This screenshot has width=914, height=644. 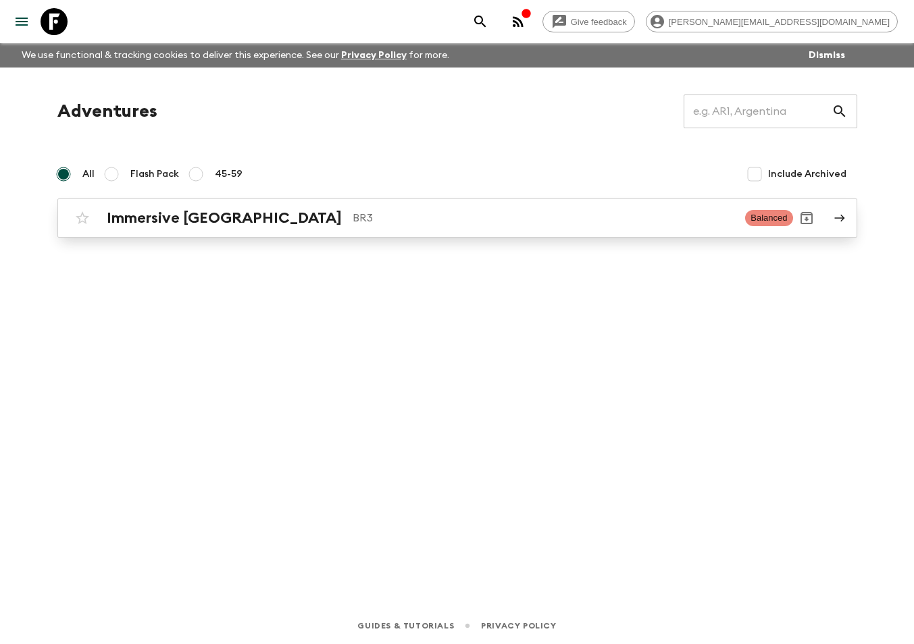 What do you see at coordinates (405, 626) in the screenshot?
I see `a: Guides & Tutorials` at bounding box center [405, 626].